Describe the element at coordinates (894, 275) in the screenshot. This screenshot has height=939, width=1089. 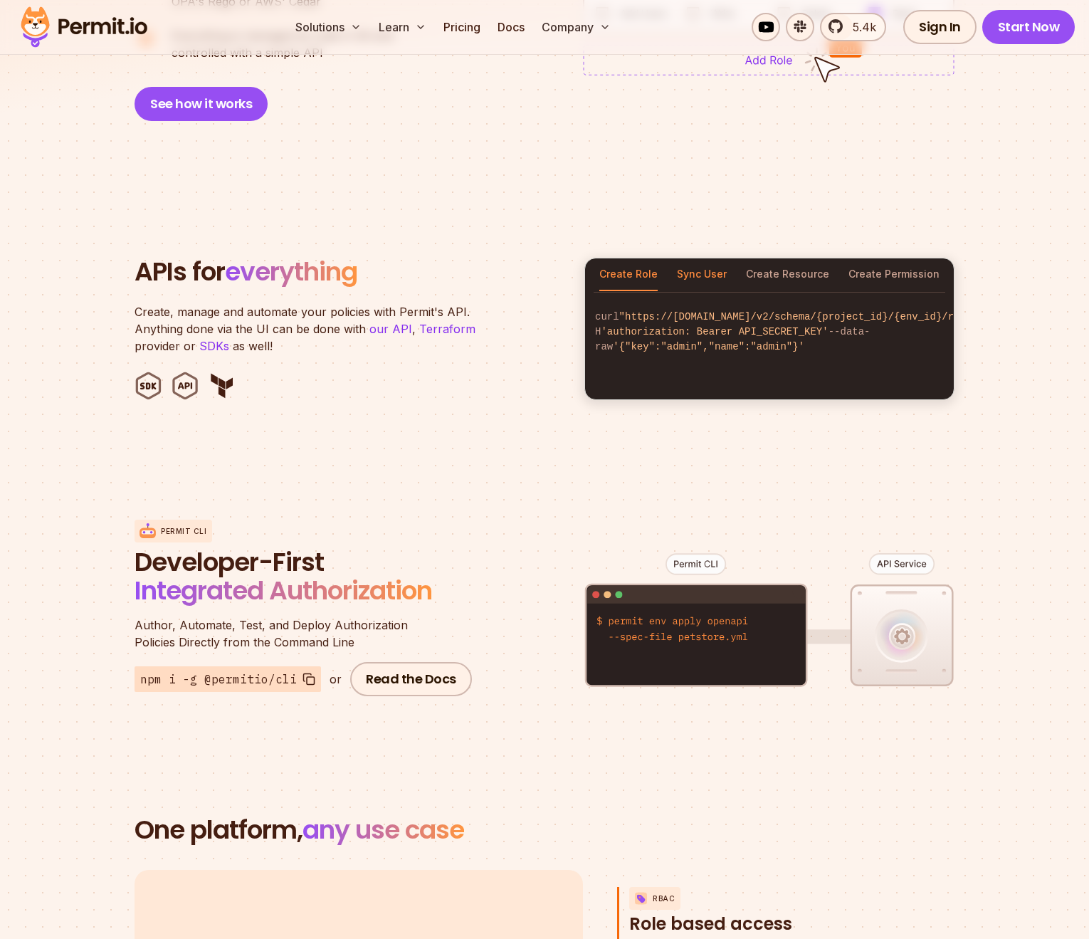
I see `button: Create Permission` at that location.